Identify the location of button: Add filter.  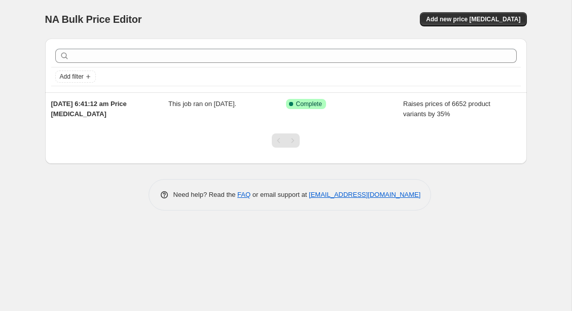
(76, 77).